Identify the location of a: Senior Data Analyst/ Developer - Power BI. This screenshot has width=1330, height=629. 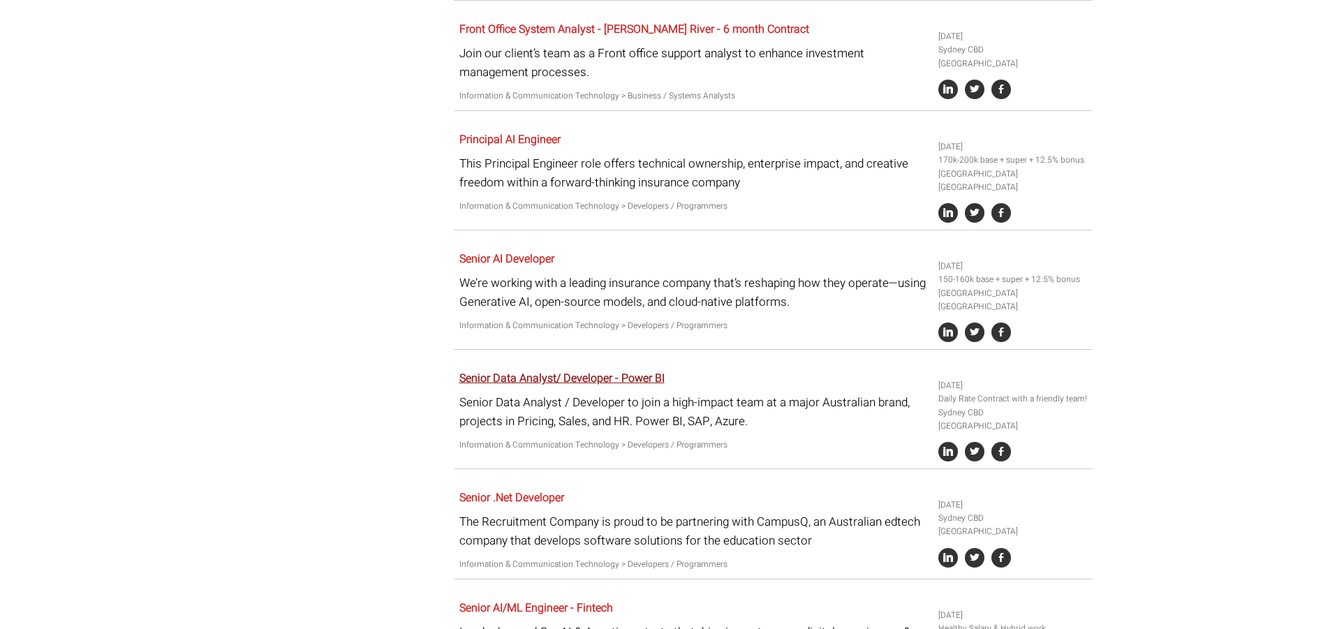
(562, 378).